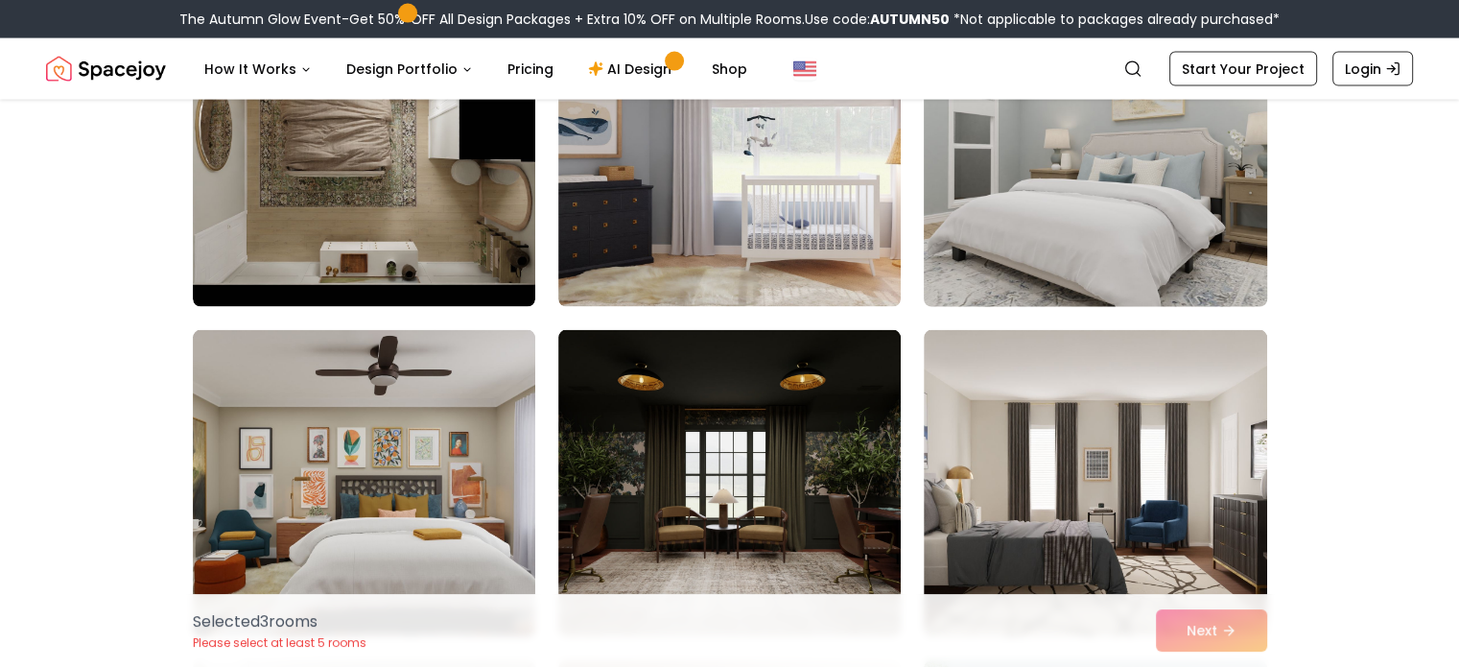 This screenshot has width=1459, height=667. What do you see at coordinates (729, 484) in the screenshot?
I see `img: Room room-41` at bounding box center [729, 484].